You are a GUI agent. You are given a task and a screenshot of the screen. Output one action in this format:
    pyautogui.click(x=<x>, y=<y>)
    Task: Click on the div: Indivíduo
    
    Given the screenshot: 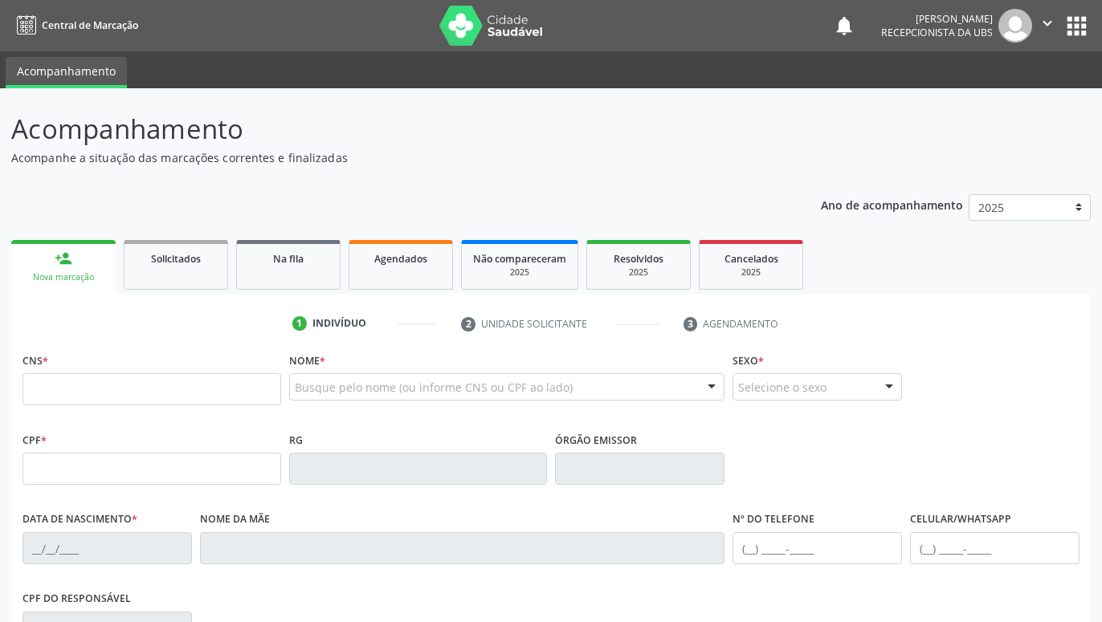 What is the action you would take?
    pyautogui.click(x=339, y=324)
    